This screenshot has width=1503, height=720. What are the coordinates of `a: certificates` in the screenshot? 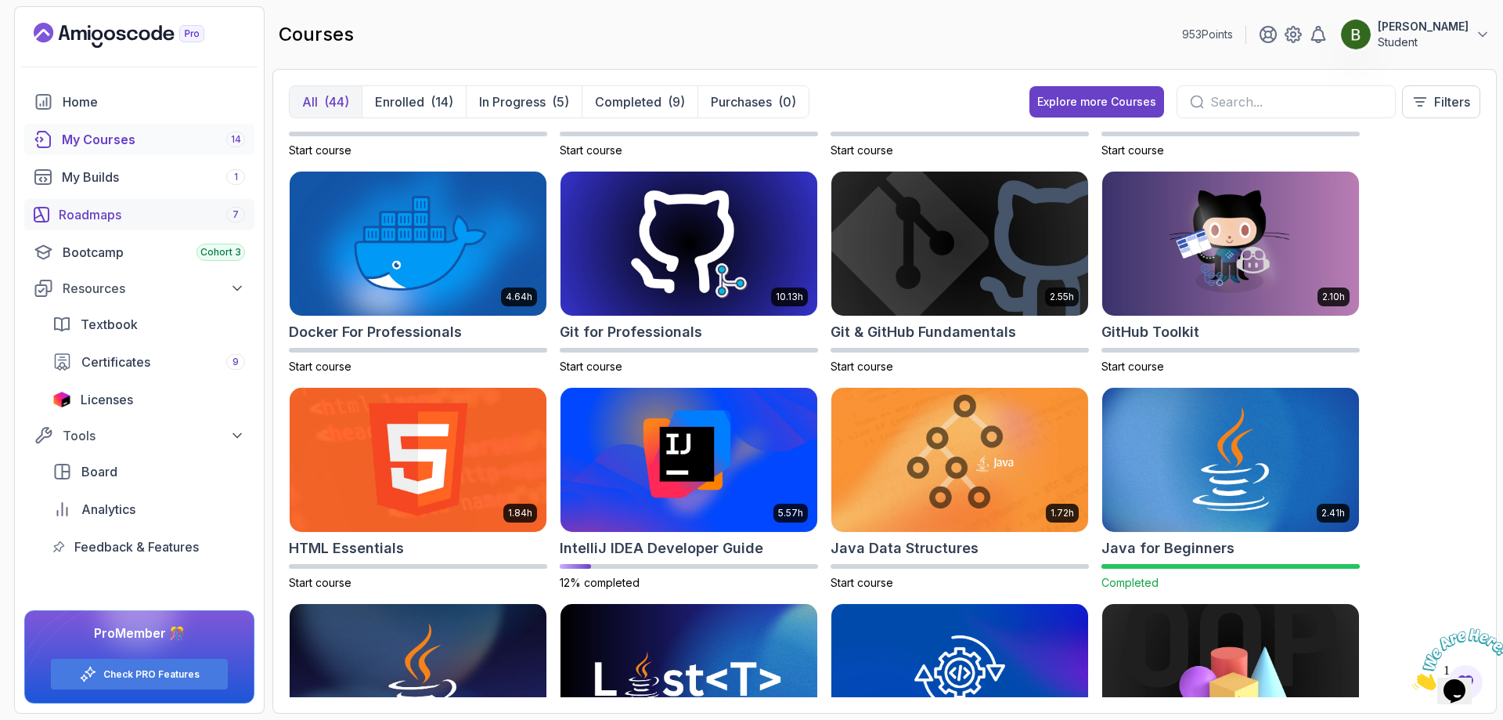 It's located at (149, 362).